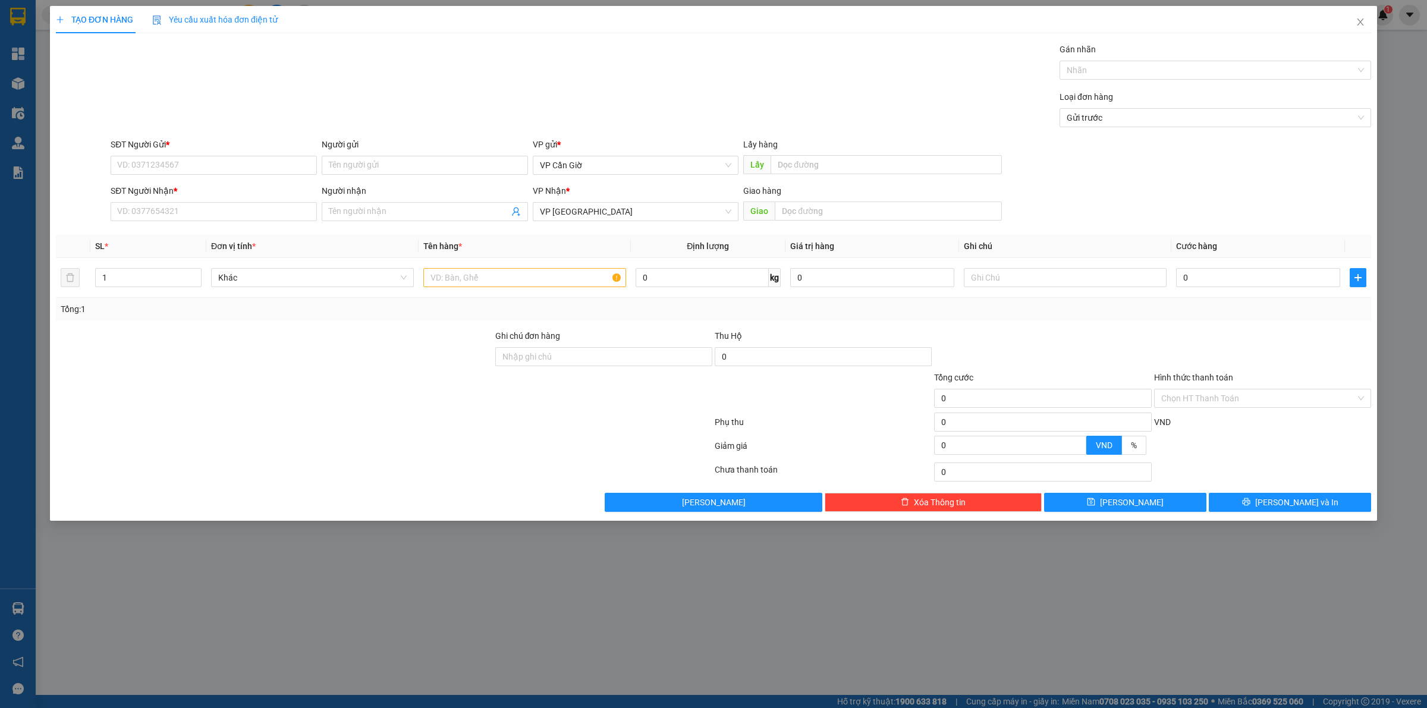 The width and height of the screenshot is (1427, 708). Describe the element at coordinates (1360, 23) in the screenshot. I see `button: Close` at that location.